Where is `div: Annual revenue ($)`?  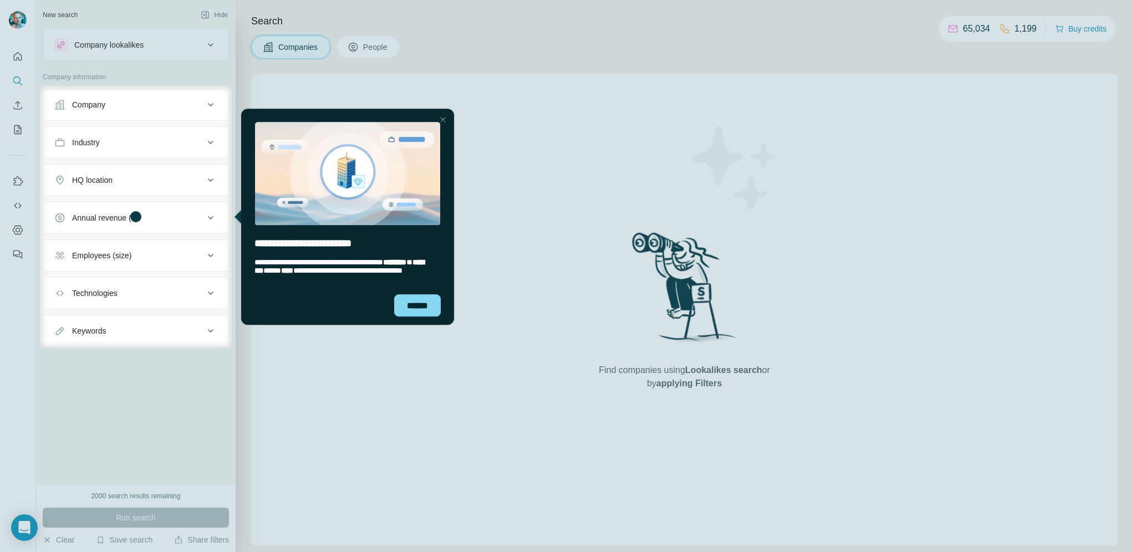 div: Annual revenue ($) is located at coordinates (105, 218).